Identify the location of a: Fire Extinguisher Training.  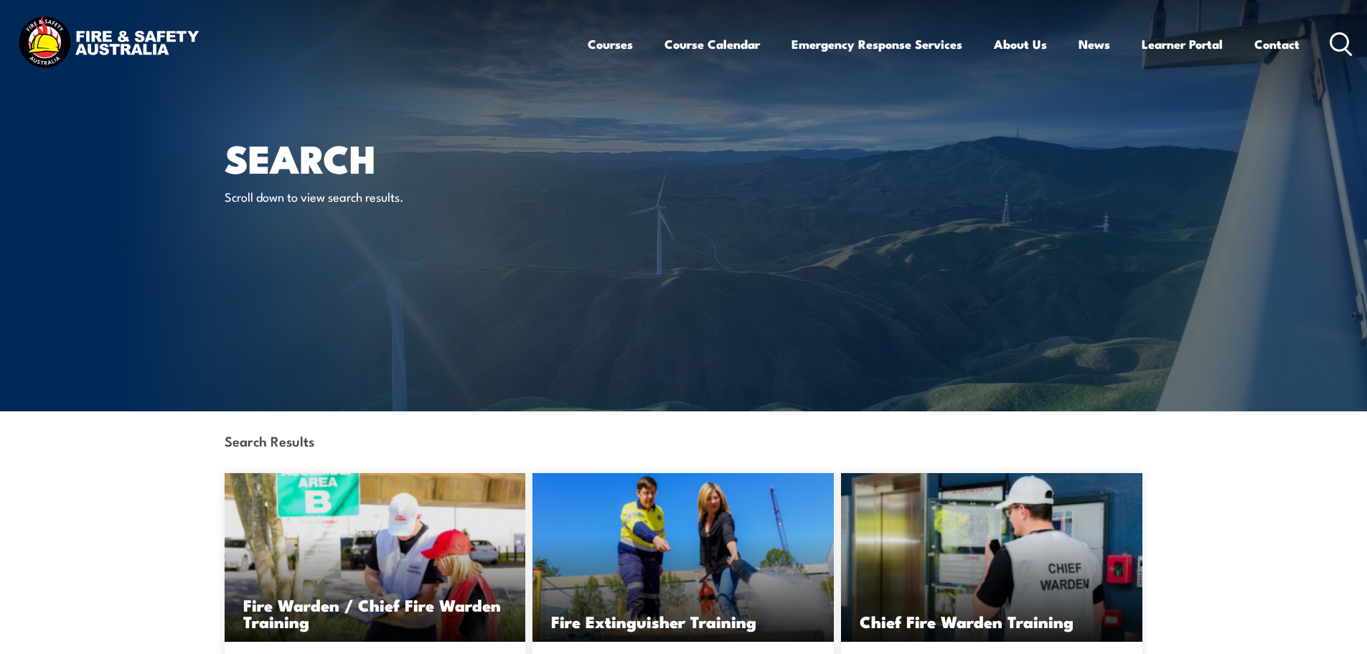
(683, 557).